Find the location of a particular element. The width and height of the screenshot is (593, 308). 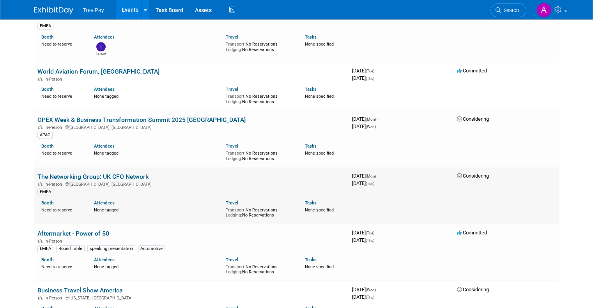

a: Search is located at coordinates (508, 10).